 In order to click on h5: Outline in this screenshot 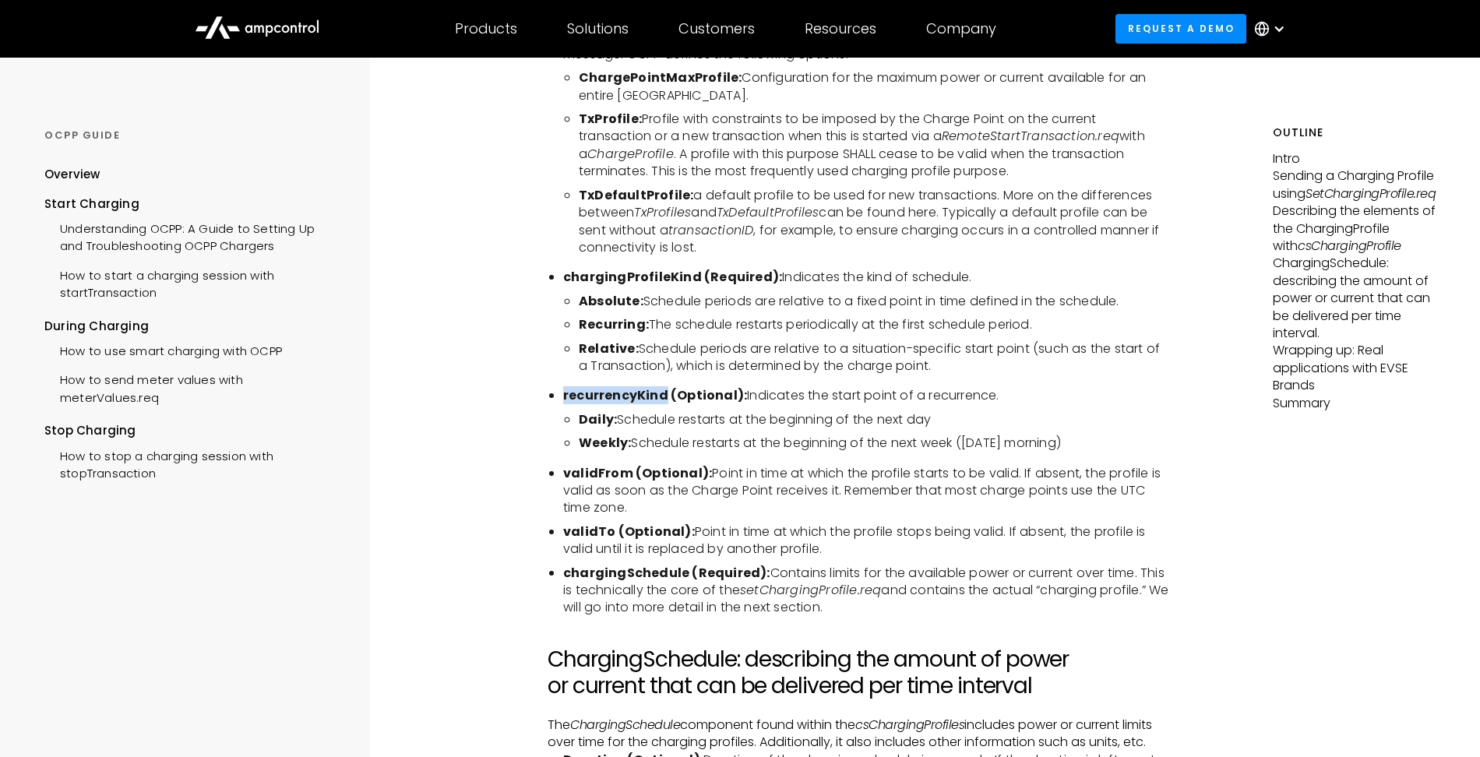, I will do `click(1354, 132)`.